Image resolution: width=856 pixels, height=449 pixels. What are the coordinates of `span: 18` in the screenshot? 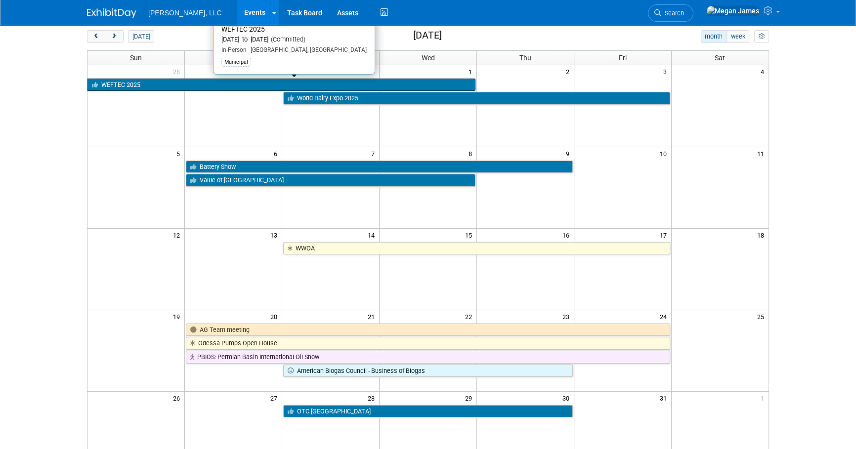 It's located at (762, 235).